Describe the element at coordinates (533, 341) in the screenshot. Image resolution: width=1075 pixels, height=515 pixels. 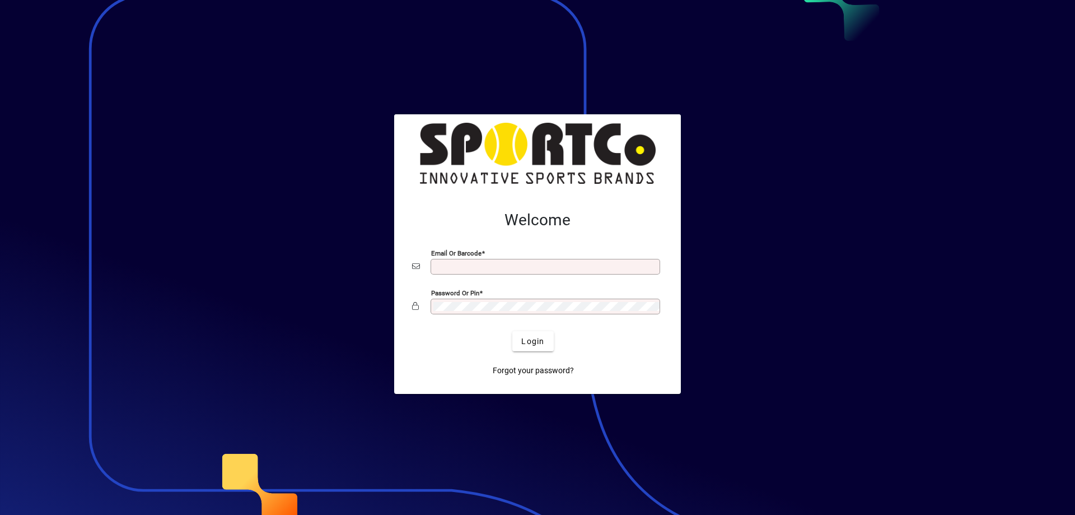
I see `span: Login` at that location.